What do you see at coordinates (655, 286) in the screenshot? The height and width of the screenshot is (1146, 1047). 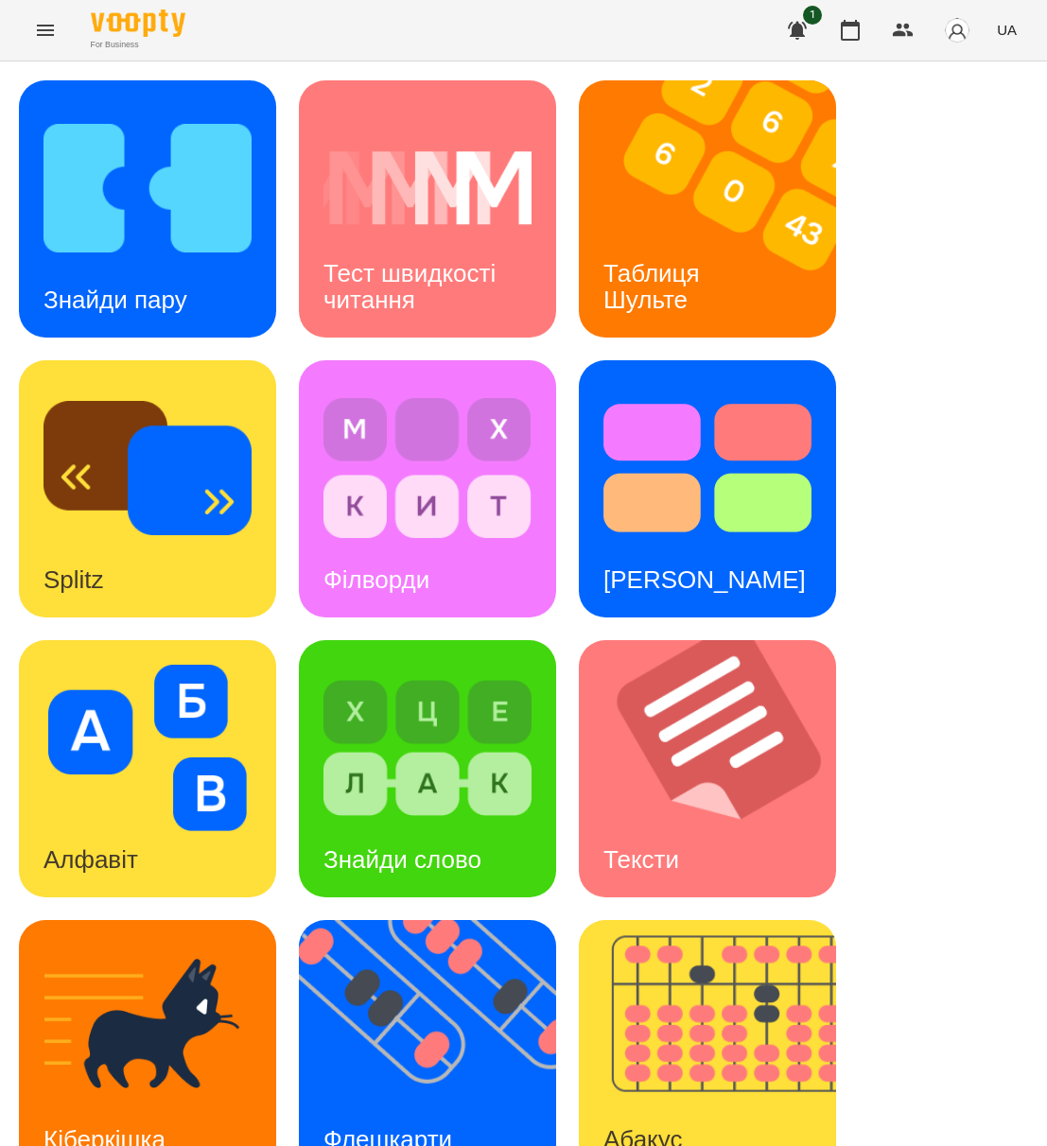 I see `h3: Таблиця Шульте` at bounding box center [655, 286].